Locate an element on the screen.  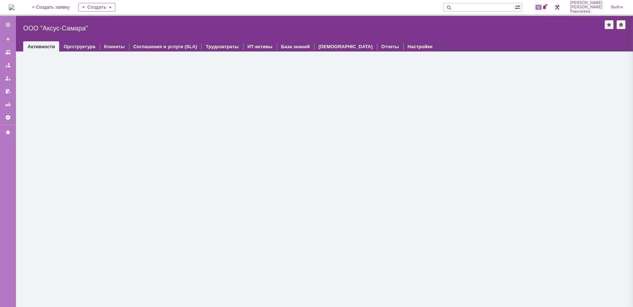
a: Мои согласования is located at coordinates (8, 91).